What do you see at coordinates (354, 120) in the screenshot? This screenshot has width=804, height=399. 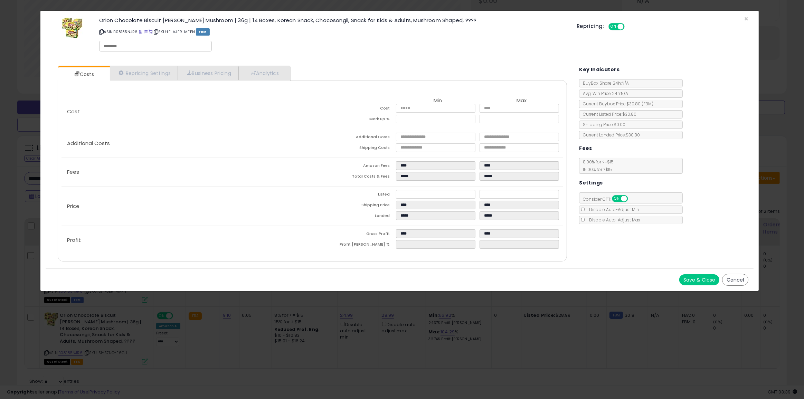 I see `td: Mark up %` at bounding box center [354, 120].